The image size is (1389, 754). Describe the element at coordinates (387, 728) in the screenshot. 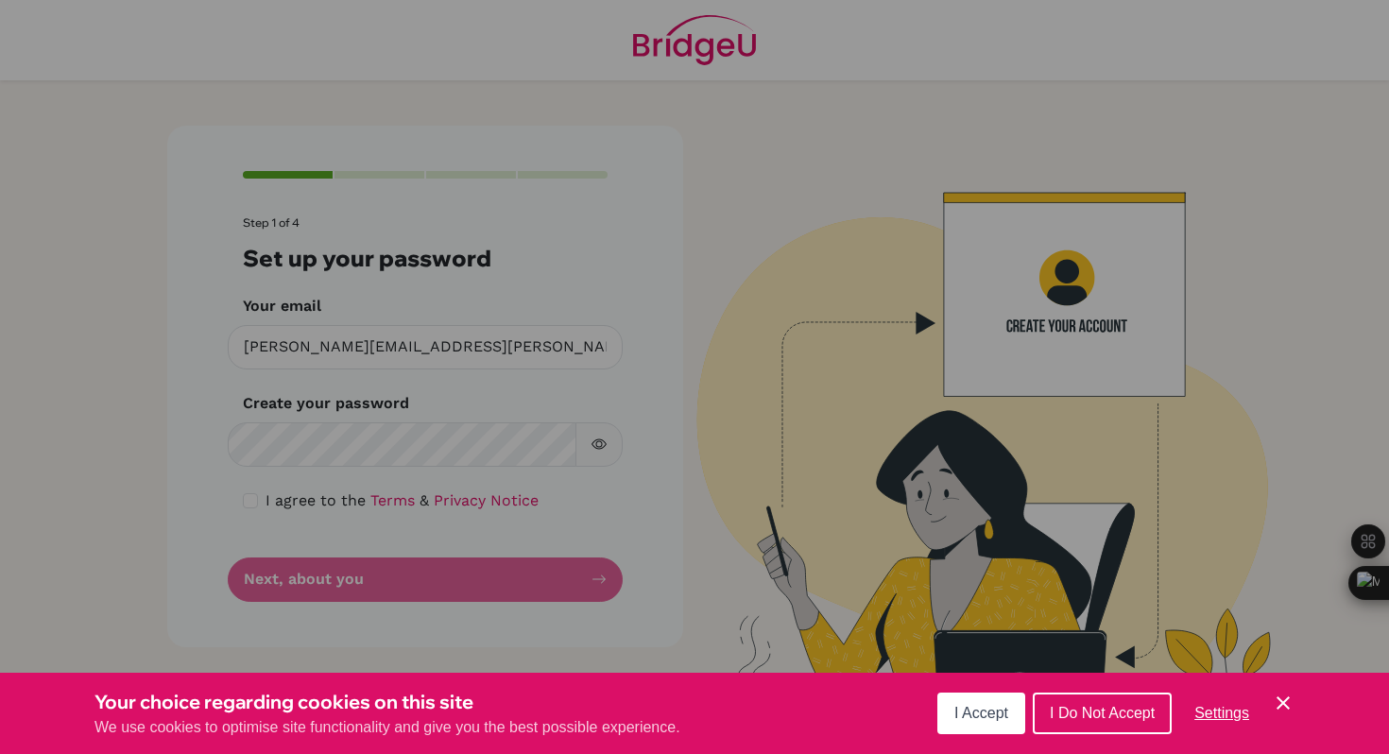

I see `p: We use cookies to optimise site functionality and give you the best possible experience.` at that location.